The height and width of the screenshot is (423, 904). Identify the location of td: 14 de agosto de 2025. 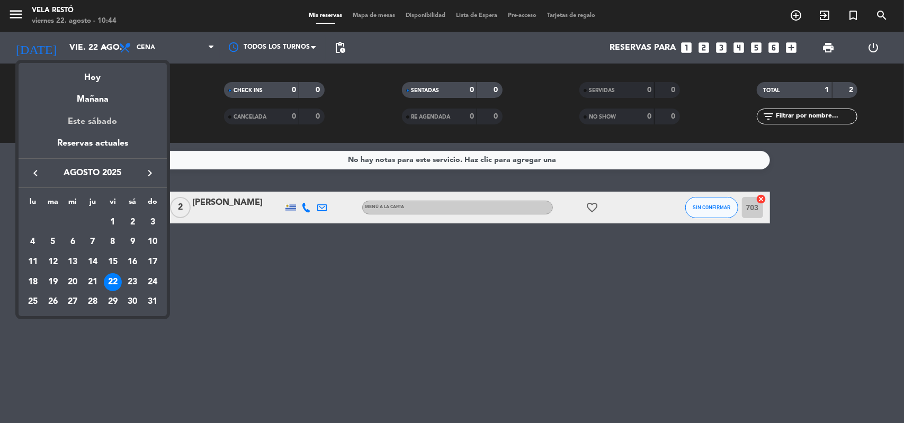
(93, 262).